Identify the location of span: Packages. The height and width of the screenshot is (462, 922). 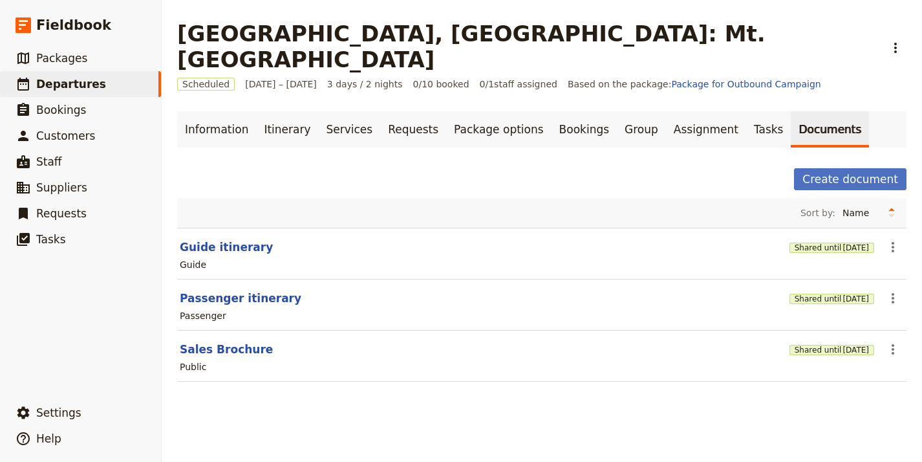
(61, 58).